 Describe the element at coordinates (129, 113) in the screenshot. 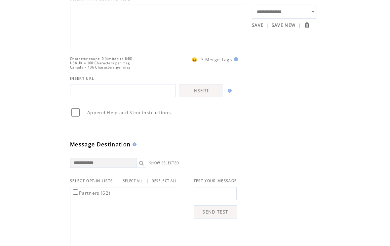

I see `span: Append Help and Stop instructions` at that location.